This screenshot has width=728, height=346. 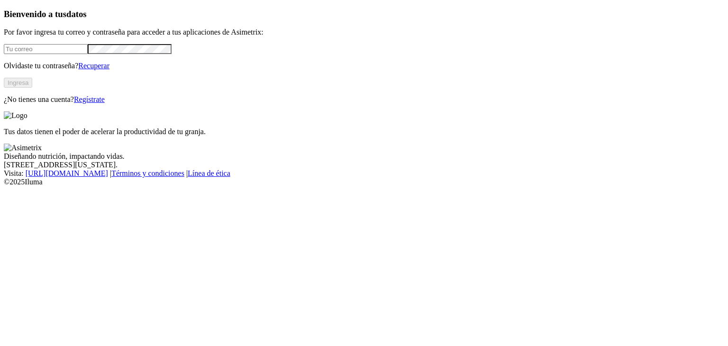 What do you see at coordinates (364, 156) in the screenshot?
I see `div: Diseñando nutrición, impactando vidas.` at bounding box center [364, 156].